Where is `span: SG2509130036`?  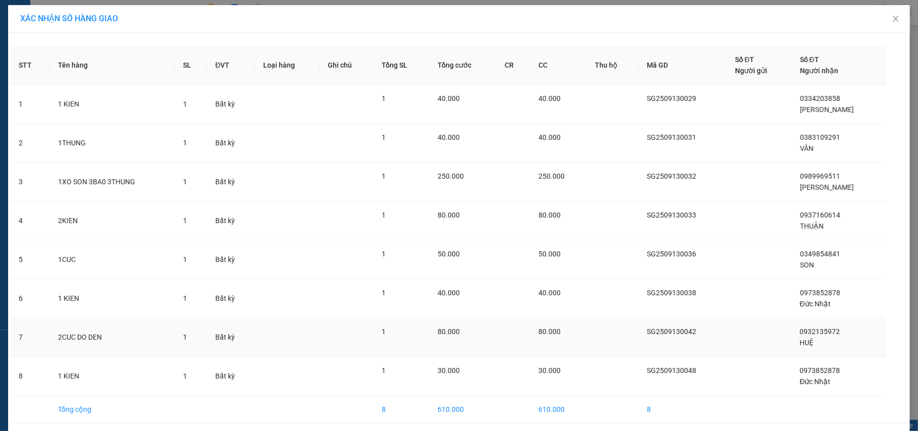 span: SG2509130036 is located at coordinates (672, 254).